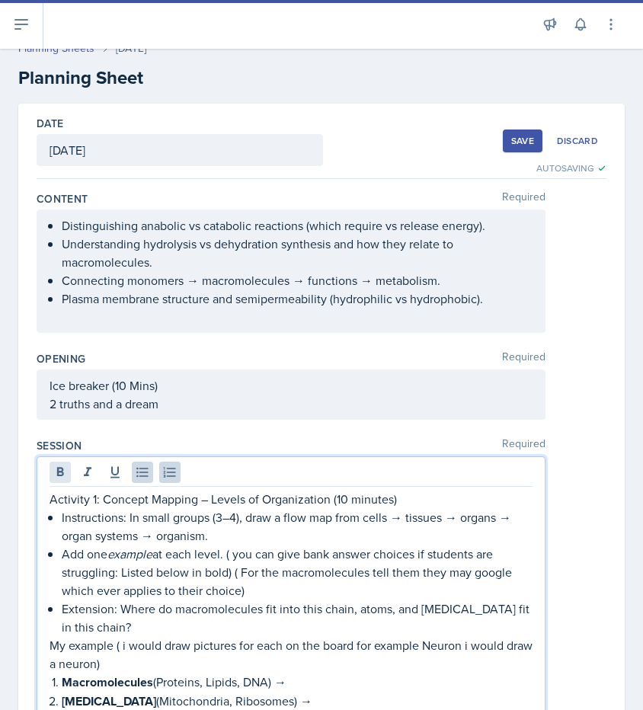 This screenshot has width=643, height=710. Describe the element at coordinates (297, 572) in the screenshot. I see `p: Add one at each level. ( you can give bank answer choices if students are struggling: Listed belo...` at that location.